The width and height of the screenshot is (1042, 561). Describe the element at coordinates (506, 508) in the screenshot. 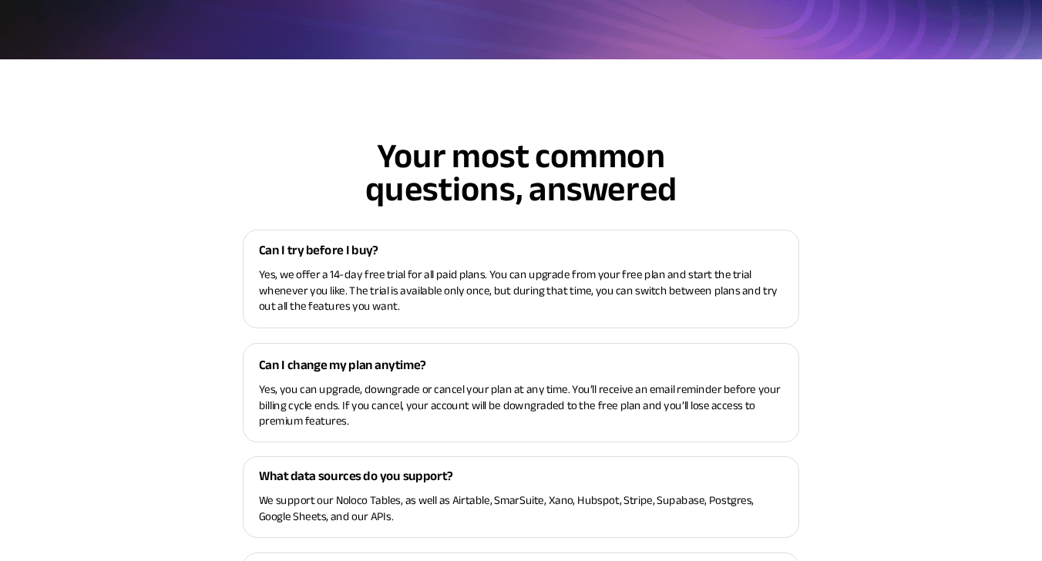

I see `span: We support our Noloco Tables, as well as Airtable, SmarSuite, Xano, Hubspot, Stripe, Supabase, Po...` at that location.